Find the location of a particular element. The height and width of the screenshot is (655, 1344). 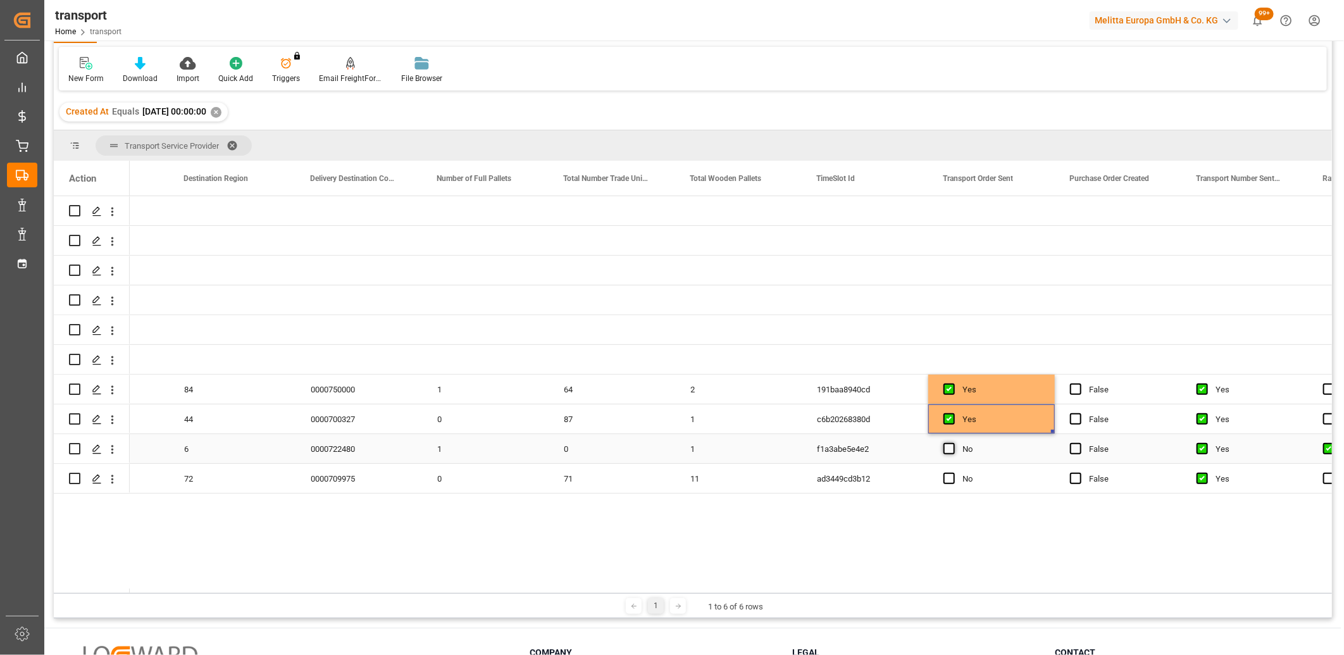

span: Total Number Trade Units is located at coordinates (606, 179).